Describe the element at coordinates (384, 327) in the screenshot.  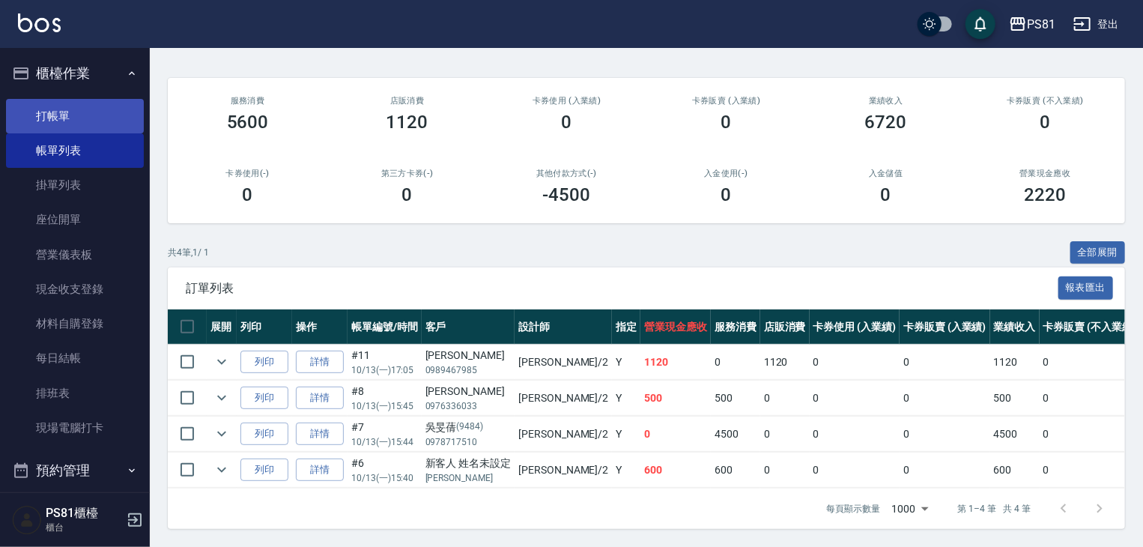
I see `th: 帳單編號/時間` at that location.